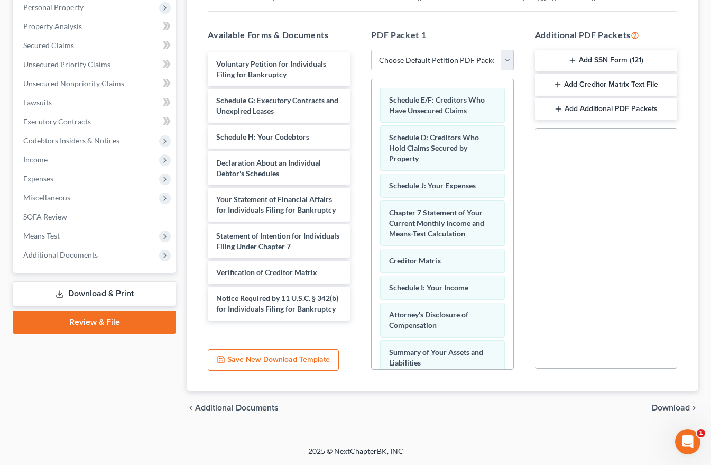  Describe the element at coordinates (606, 85) in the screenshot. I see `button: Add Creditor Matrix Text File` at that location.